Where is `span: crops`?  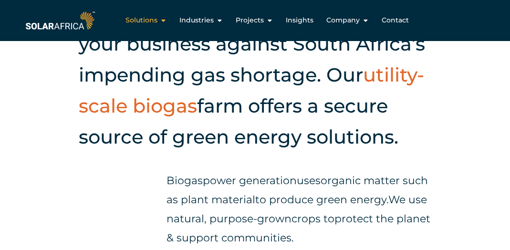
span: crops is located at coordinates (306, 219).